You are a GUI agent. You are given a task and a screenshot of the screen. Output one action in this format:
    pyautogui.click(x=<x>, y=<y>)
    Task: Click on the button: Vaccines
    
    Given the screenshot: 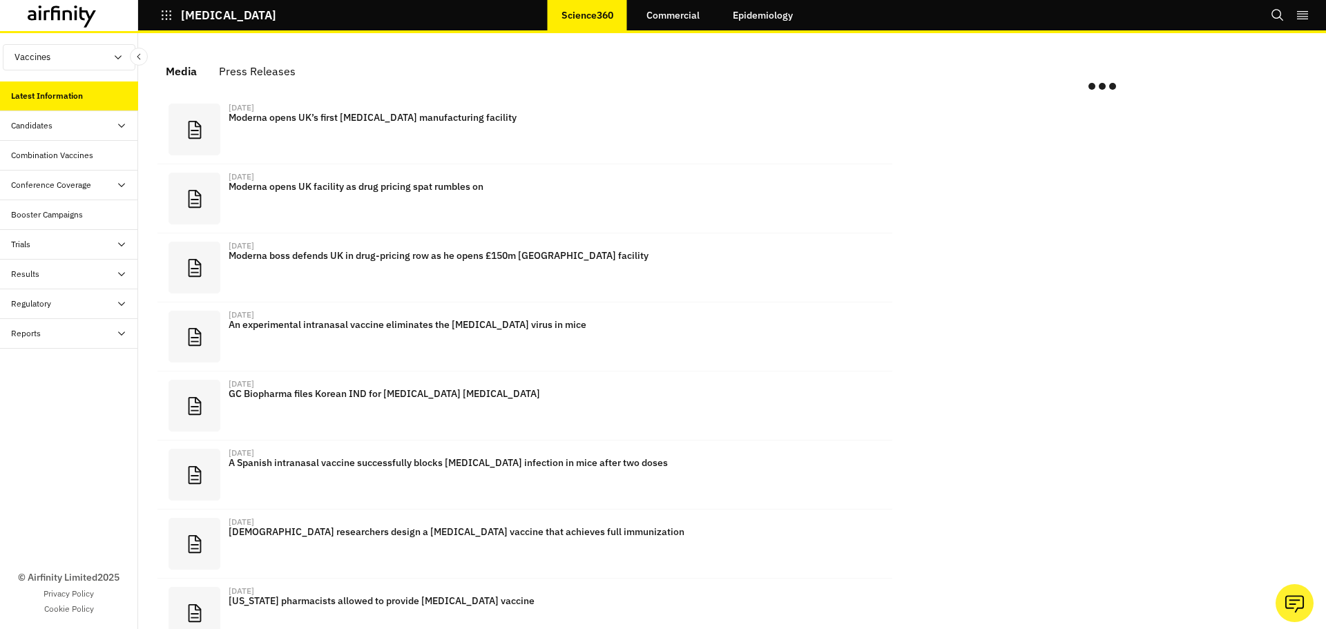 What is the action you would take?
    pyautogui.click(x=69, y=57)
    